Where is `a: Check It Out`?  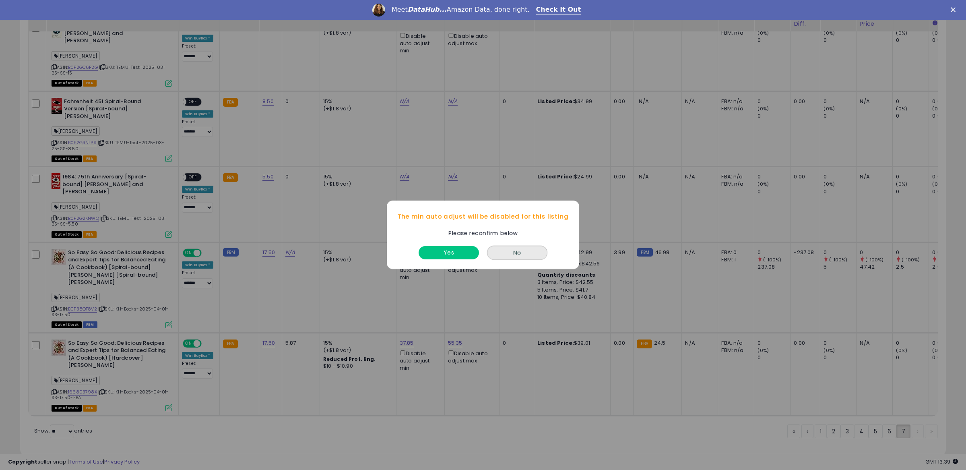
a: Check It Out is located at coordinates (559, 10).